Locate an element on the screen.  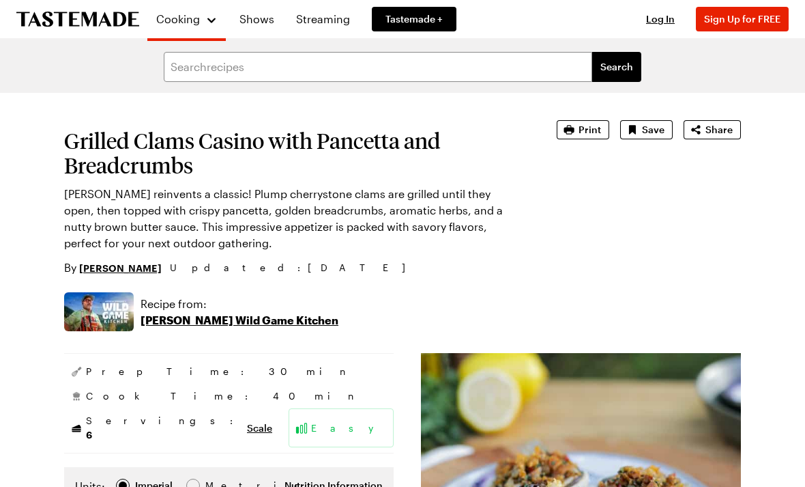
button: Sign Up for FREE is located at coordinates (743, 19).